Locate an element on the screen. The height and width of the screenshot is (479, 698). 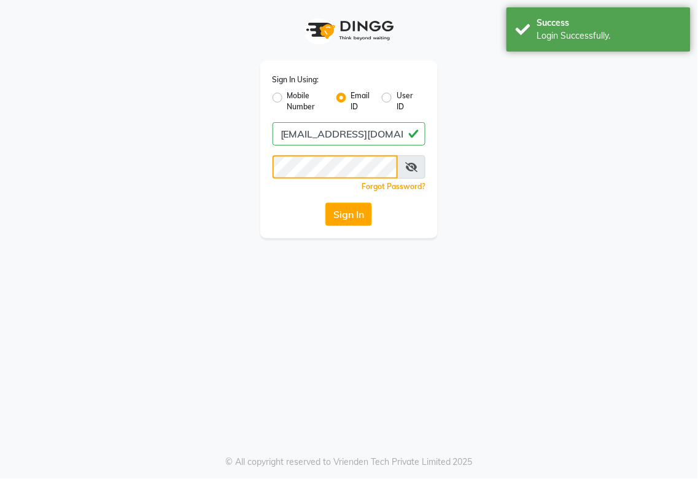
div: Login Successfully. is located at coordinates (609, 36).